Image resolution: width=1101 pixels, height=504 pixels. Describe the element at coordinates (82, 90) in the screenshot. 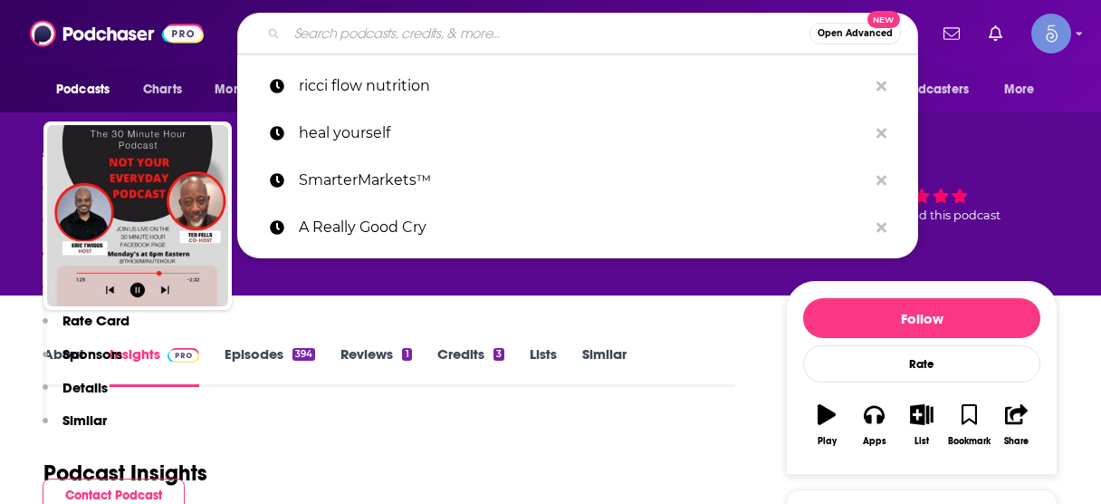

I see `span: Podcasts` at that location.